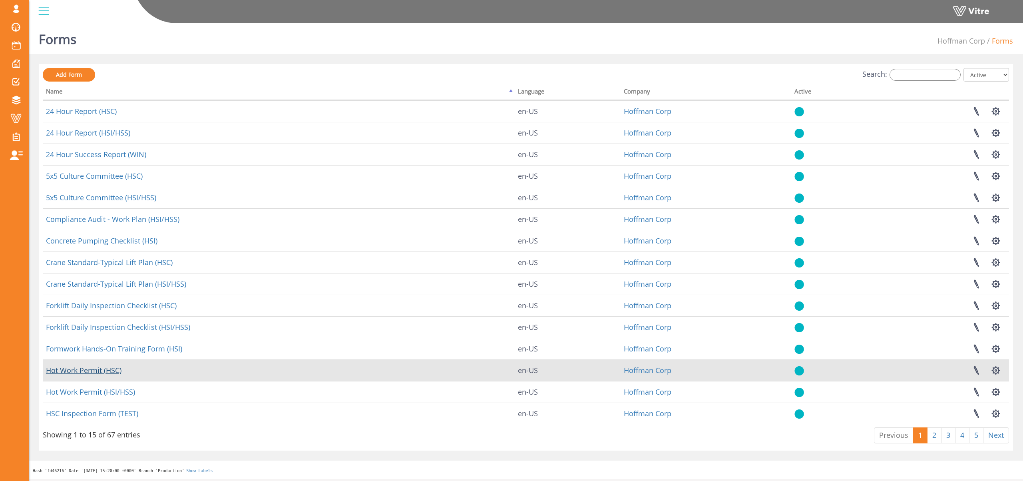 Image resolution: width=1023 pixels, height=481 pixels. Describe the element at coordinates (109, 262) in the screenshot. I see `a: Crane Standard-Typical Lift Plan (HSC)` at that location.